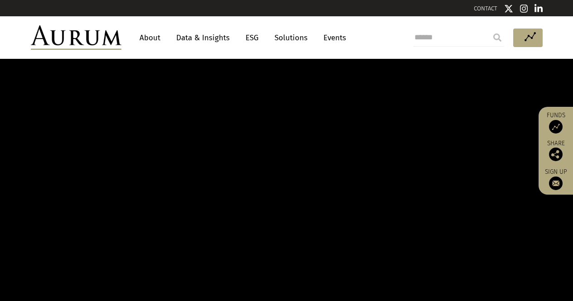  I want to click on img: Instagram icon, so click(524, 9).